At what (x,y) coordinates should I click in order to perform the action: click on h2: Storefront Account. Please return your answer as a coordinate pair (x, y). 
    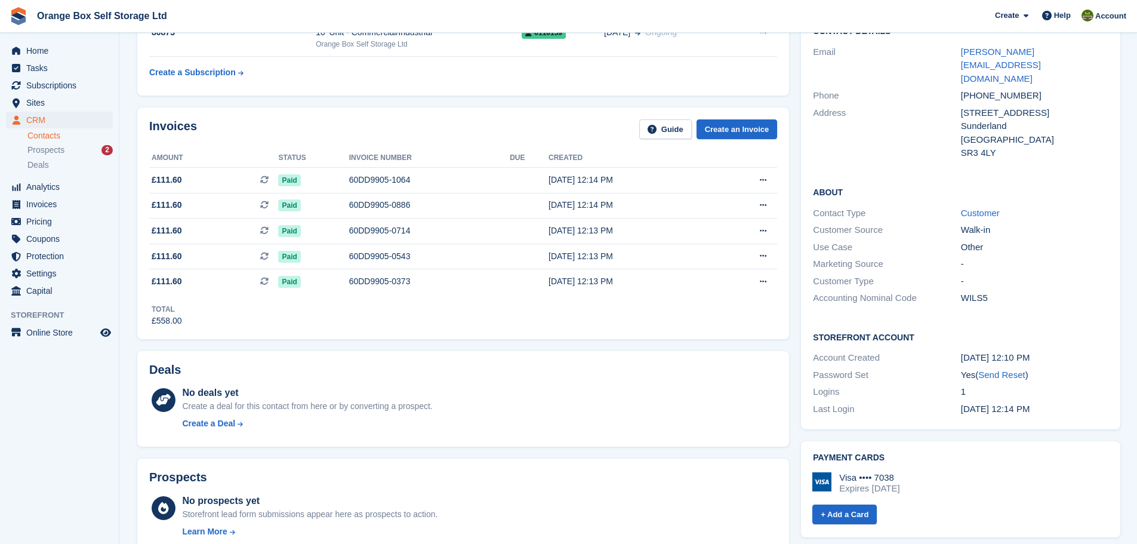
    Looking at the image, I should click on (960, 336).